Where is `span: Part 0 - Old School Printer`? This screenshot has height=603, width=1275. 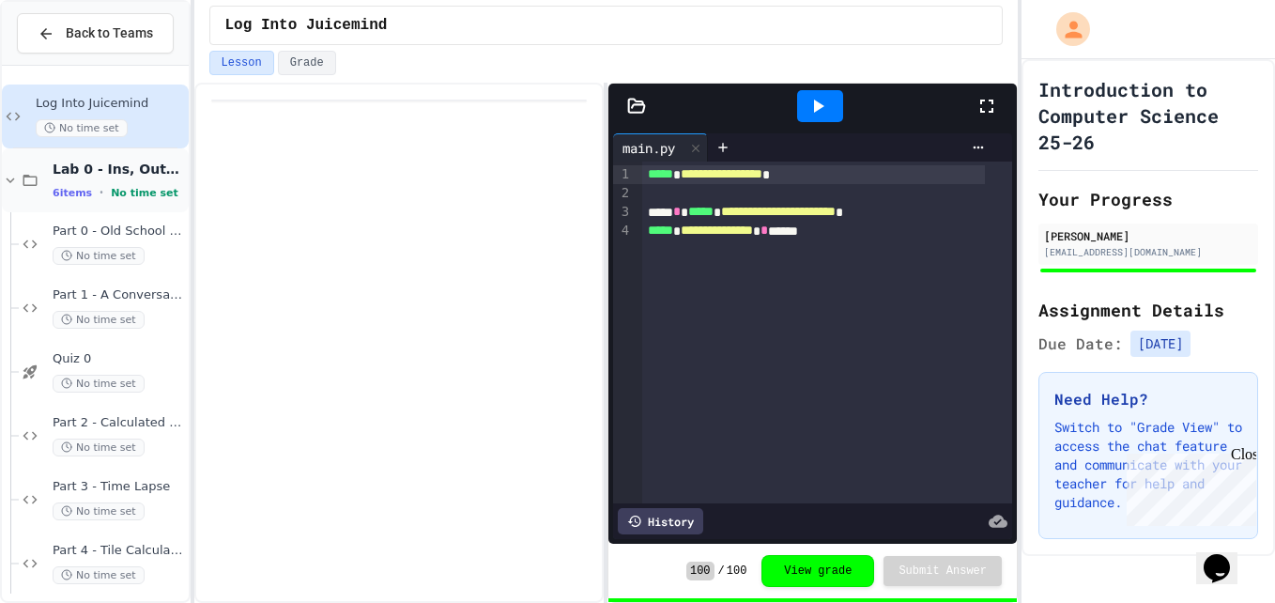 span: Part 0 - Old School Printer is located at coordinates (118, 231).